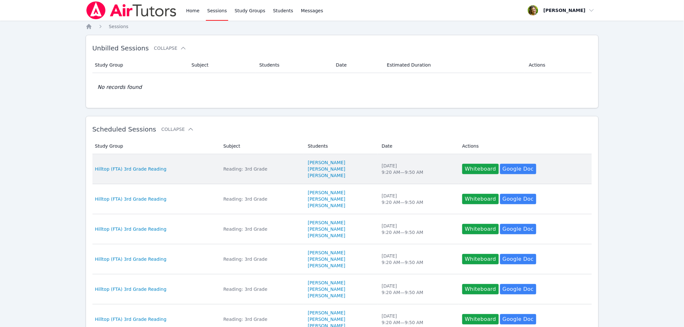 The image size is (684, 327). Describe the element at coordinates (131, 10) in the screenshot. I see `img: Air Tutors` at that location.